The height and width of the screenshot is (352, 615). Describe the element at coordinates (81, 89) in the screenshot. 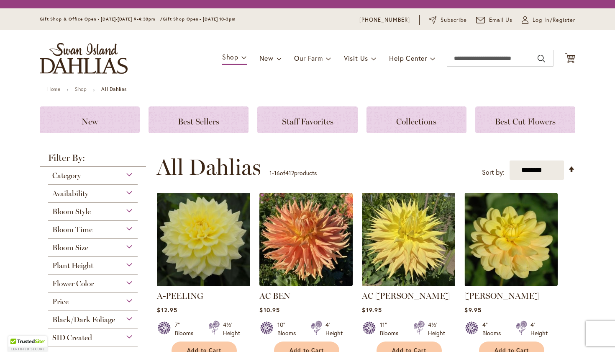

I see `a: Shop` at that location.